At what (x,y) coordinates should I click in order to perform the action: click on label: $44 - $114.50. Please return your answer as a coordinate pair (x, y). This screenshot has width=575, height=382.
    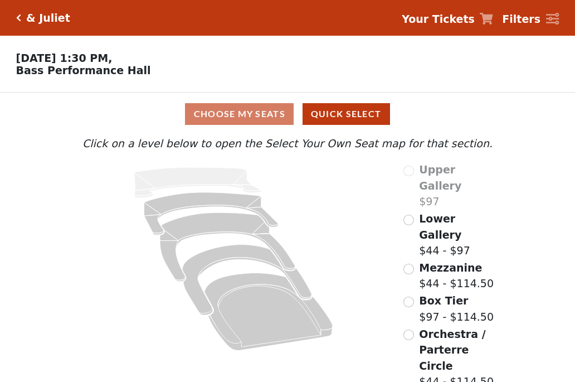
    Looking at the image, I should click on (457, 275).